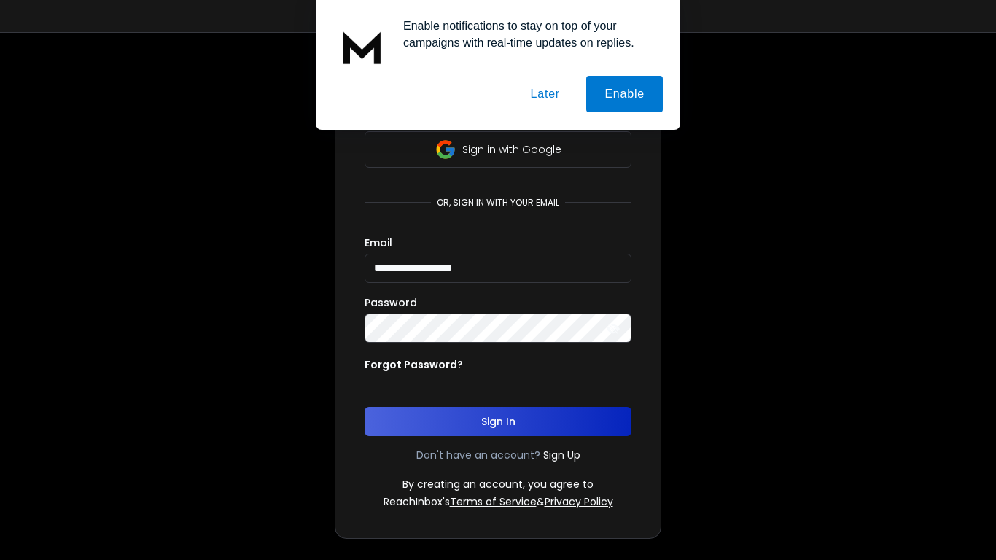 Image resolution: width=996 pixels, height=560 pixels. I want to click on a: Sign Up, so click(561, 455).